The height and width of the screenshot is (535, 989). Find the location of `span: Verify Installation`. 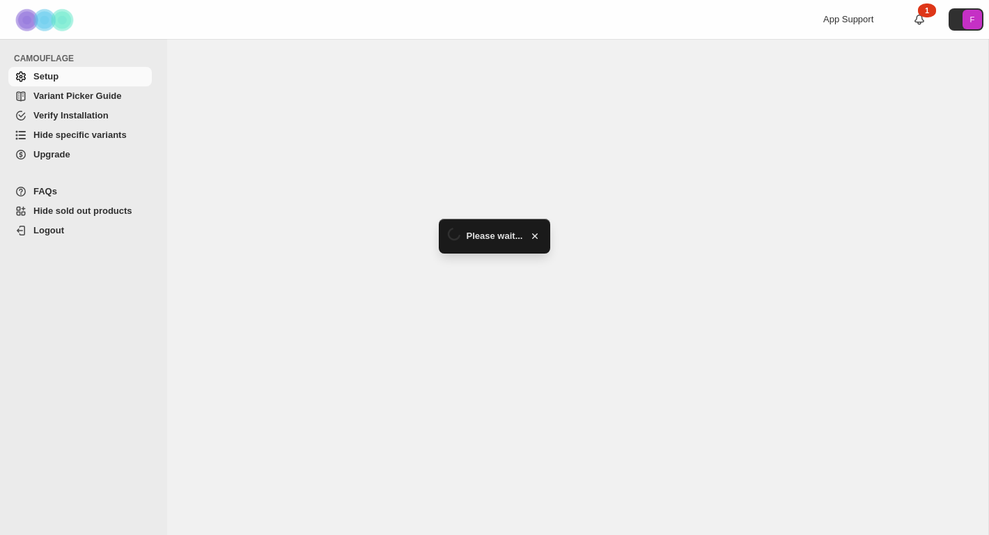

span: Verify Installation is located at coordinates (71, 115).